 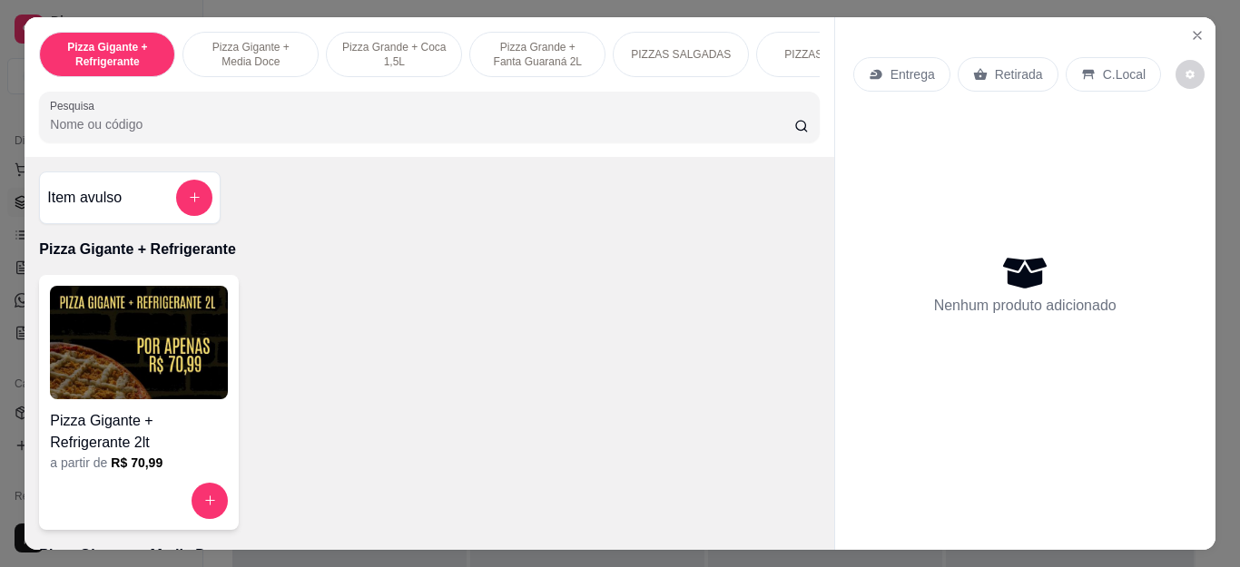 What do you see at coordinates (139, 432) in the screenshot?
I see `h4: Pizza Gigante + Refrigerante 2lt` at bounding box center [139, 432].